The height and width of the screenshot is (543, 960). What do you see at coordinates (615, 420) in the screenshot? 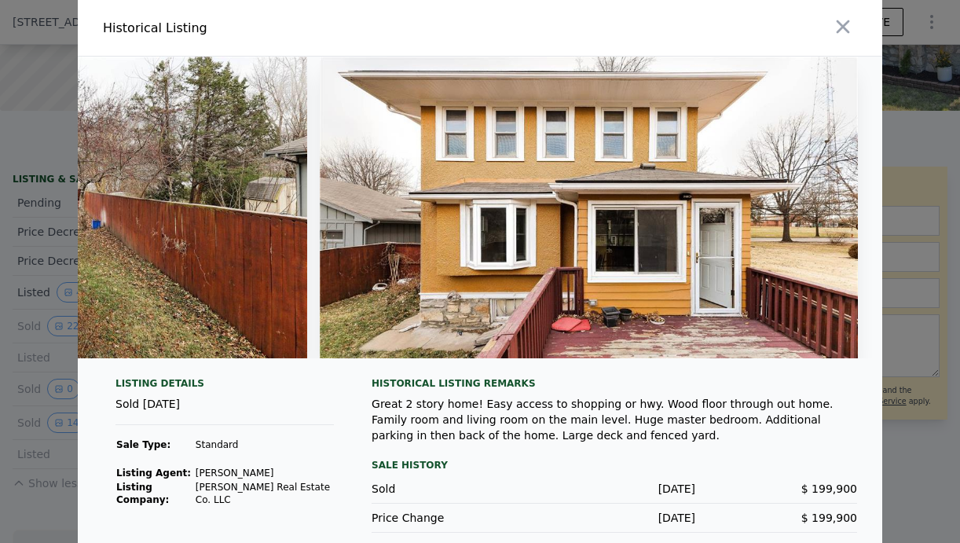
I see `div: Great 2 story home! Easy access to shopping or hwy. Wood floor through out home. Family room and ...` at bounding box center [615, 420].